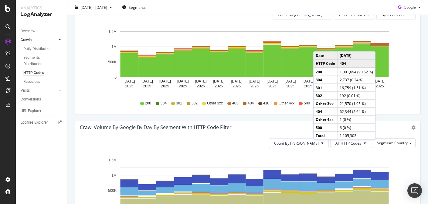 This screenshot has height=204, width=428. What do you see at coordinates (410, 7) in the screenshot?
I see `button: Google` at bounding box center [410, 7].